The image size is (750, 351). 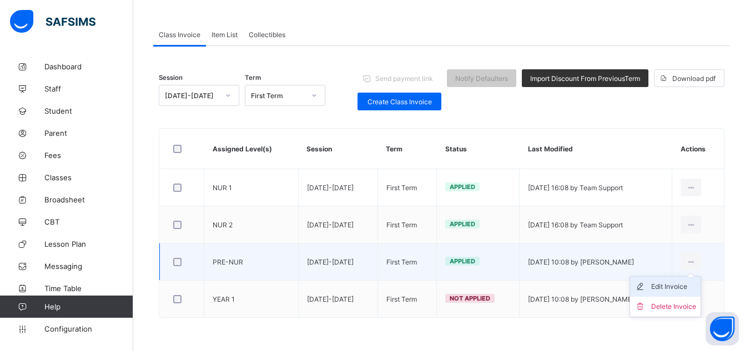 I want to click on td: NUR 1, so click(x=251, y=188).